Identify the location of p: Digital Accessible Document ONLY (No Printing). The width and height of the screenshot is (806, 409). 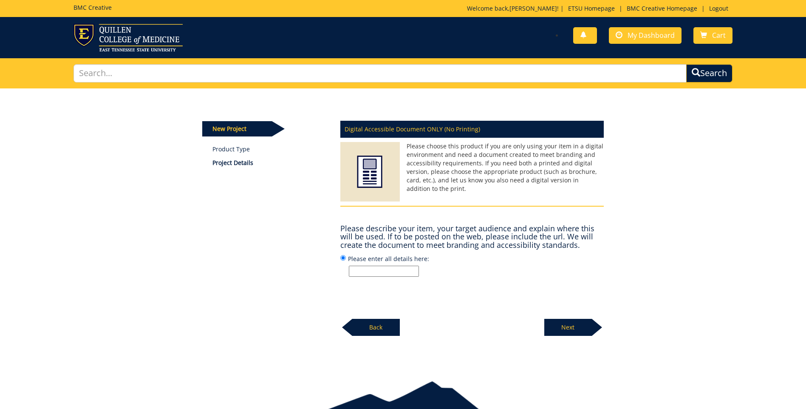
(472, 129).